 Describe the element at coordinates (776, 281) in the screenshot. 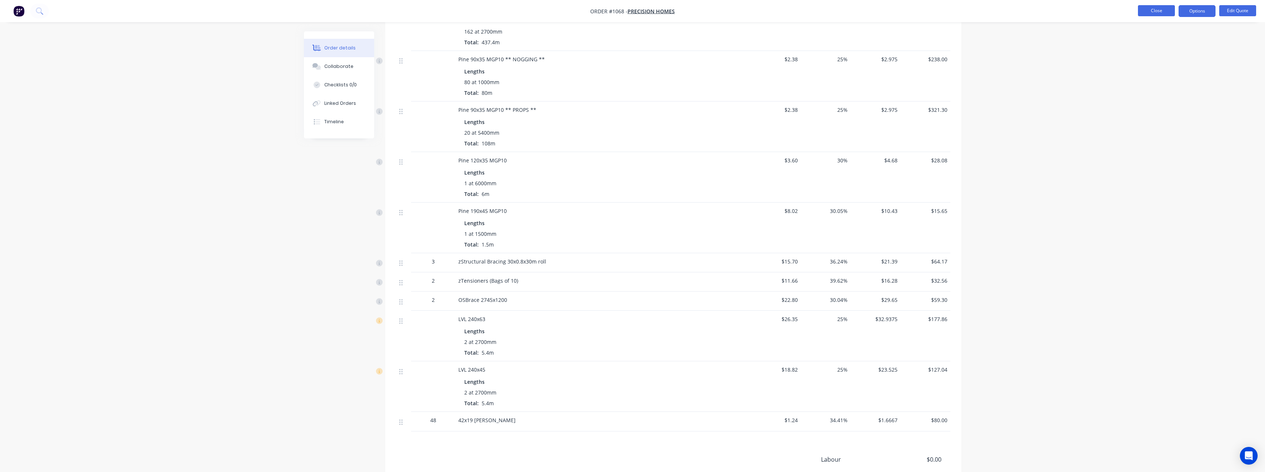

I see `span: $11.66` at that location.